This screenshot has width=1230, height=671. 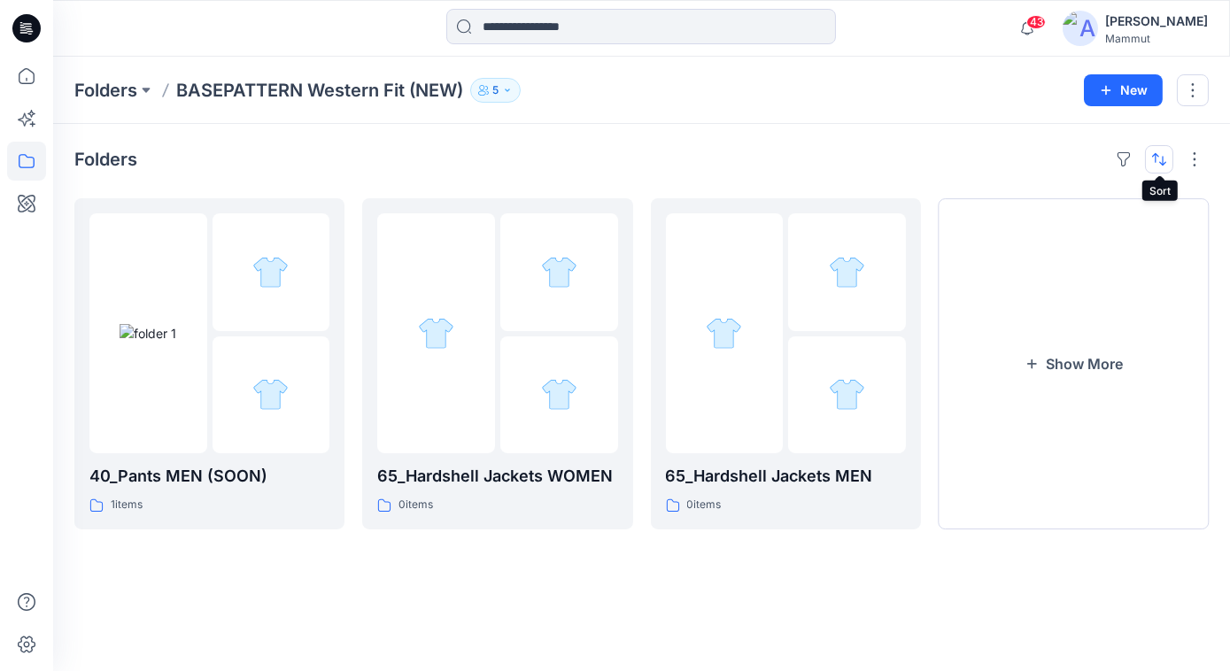 I want to click on a: folder 1folder 2folder 365_Hardshell Jackets WOMEN0items, so click(x=497, y=364).